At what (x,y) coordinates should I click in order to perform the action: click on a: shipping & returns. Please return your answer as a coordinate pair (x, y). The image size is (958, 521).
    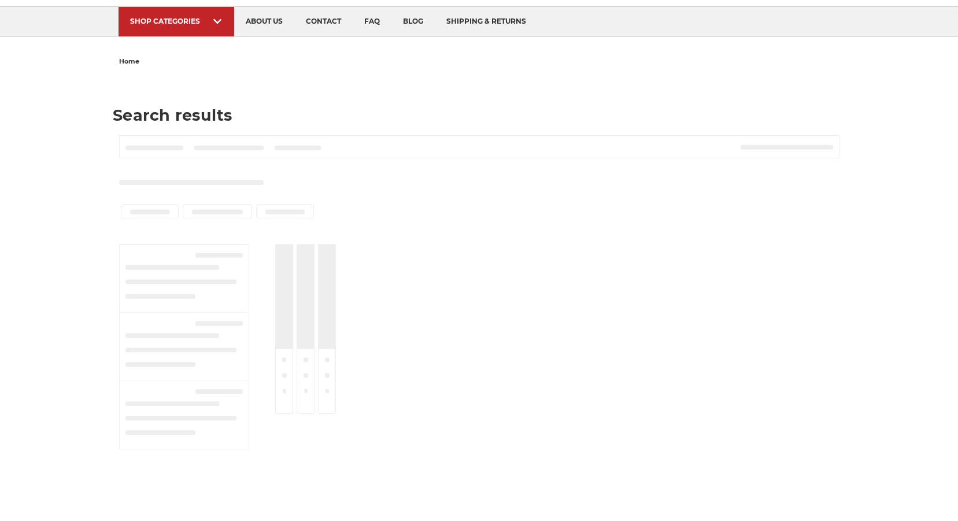
    Looking at the image, I should click on (486, 21).